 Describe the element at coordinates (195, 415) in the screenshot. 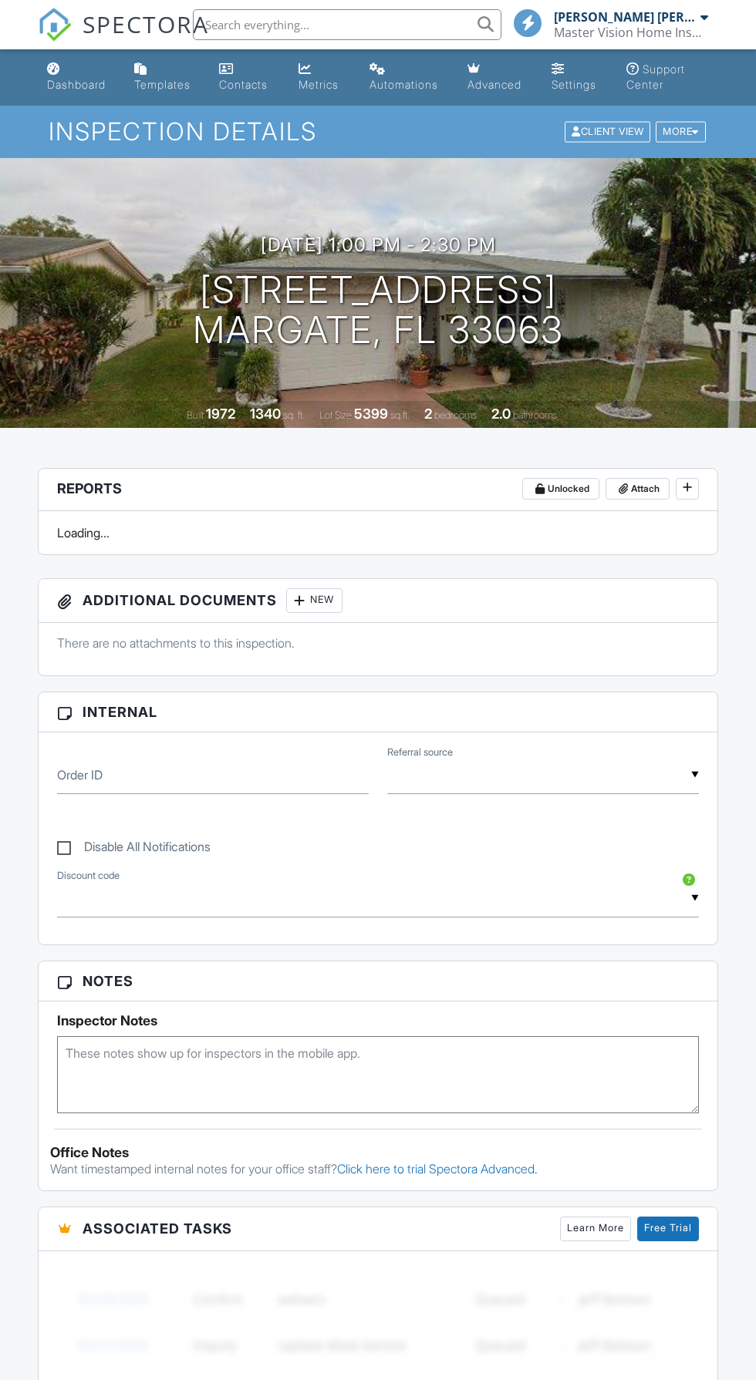

I see `span: Built` at that location.